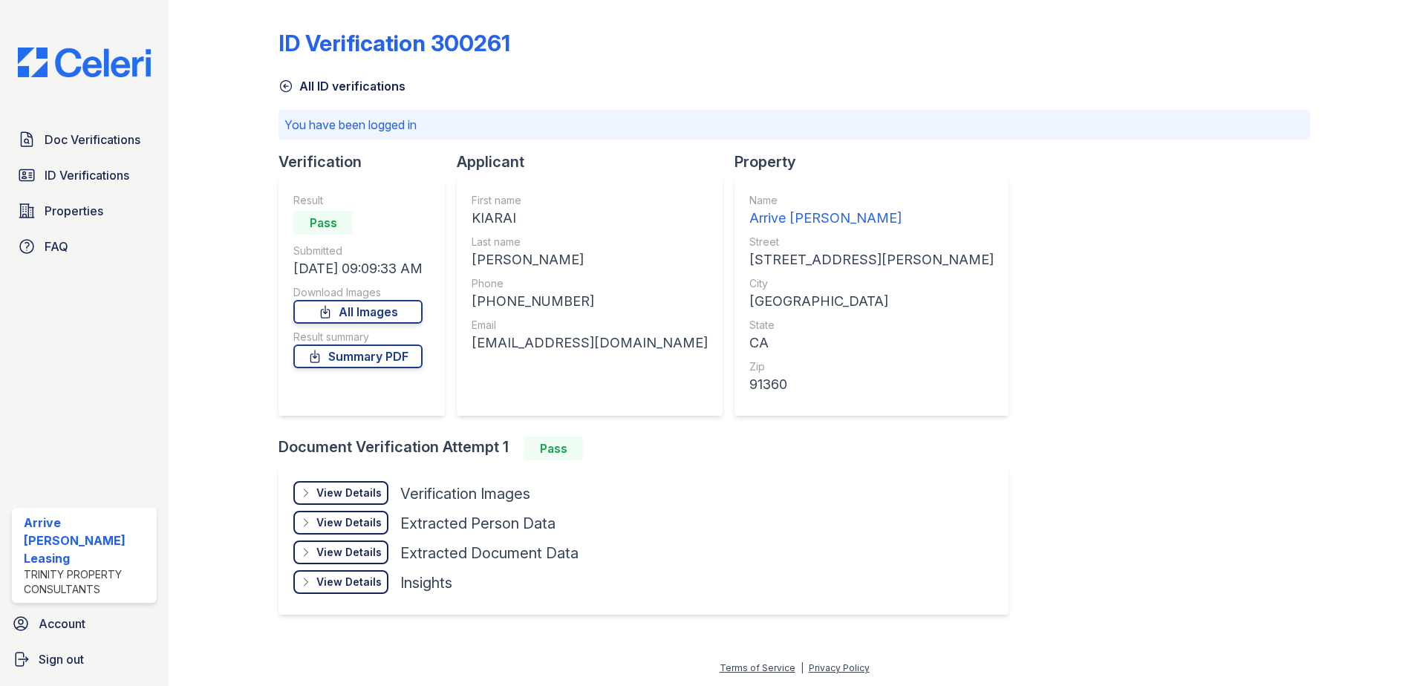  Describe the element at coordinates (87, 582) in the screenshot. I see `div: Trinity Property Consultants` at that location.